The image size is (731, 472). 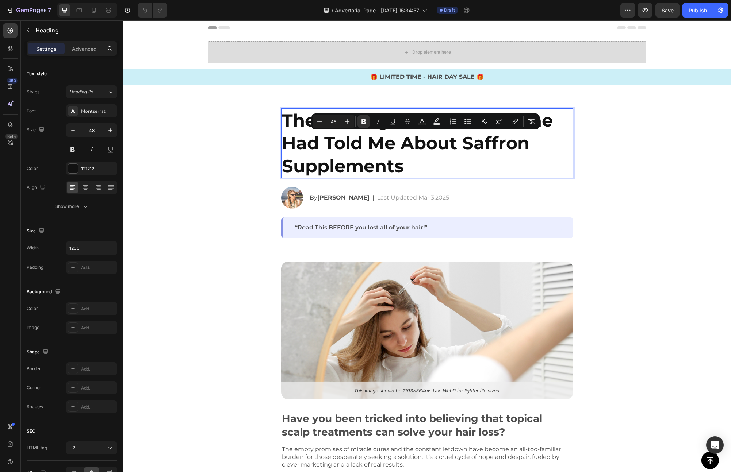 What do you see at coordinates (72, 207) in the screenshot?
I see `button: Show more` at bounding box center [72, 207].